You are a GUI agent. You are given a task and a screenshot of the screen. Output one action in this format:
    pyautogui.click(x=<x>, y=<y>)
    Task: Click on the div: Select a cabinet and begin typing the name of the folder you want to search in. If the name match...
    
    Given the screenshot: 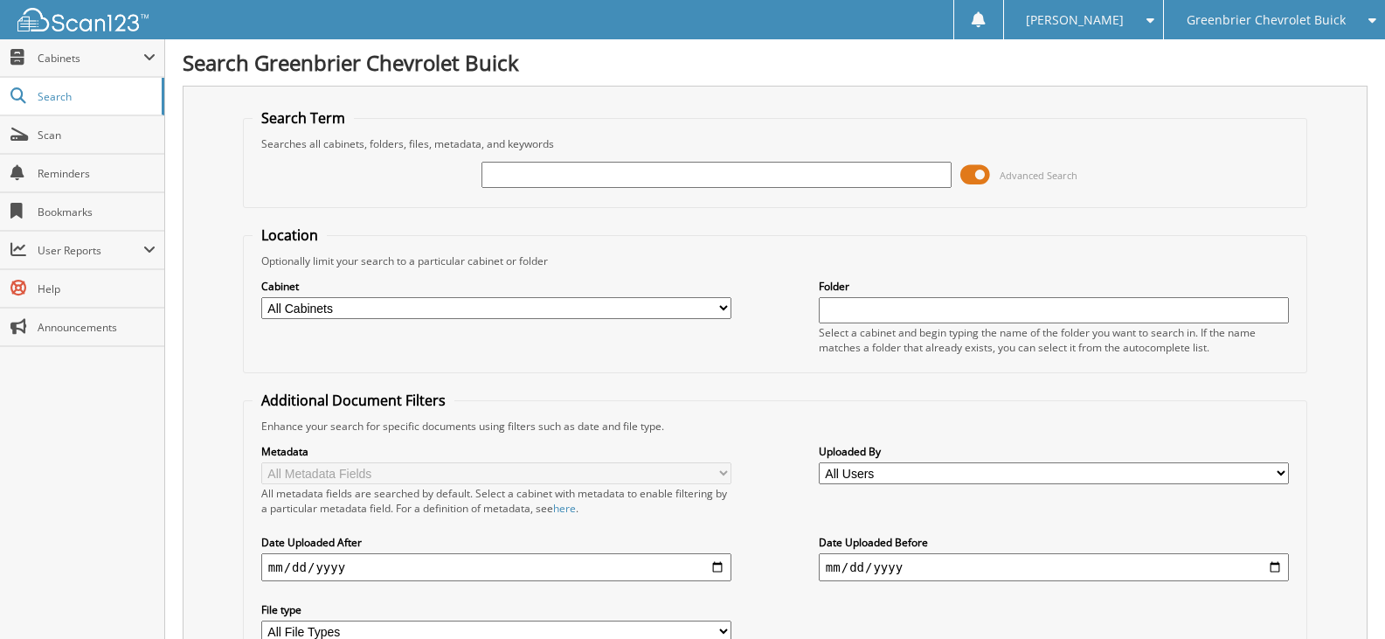 What is the action you would take?
    pyautogui.click(x=1054, y=340)
    